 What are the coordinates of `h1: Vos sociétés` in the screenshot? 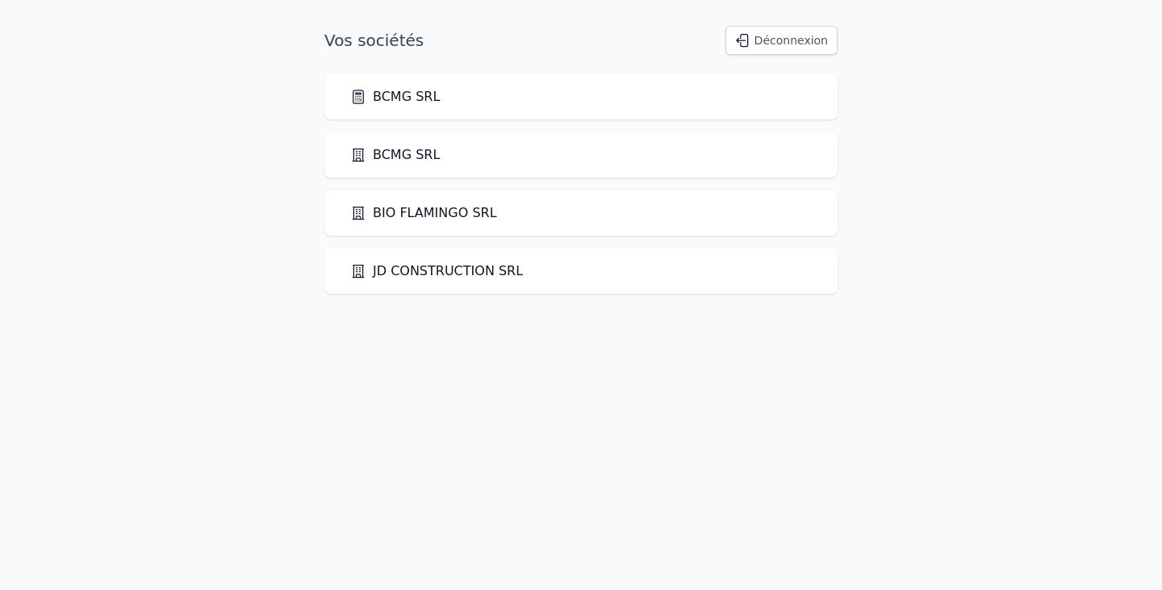 It's located at (374, 40).